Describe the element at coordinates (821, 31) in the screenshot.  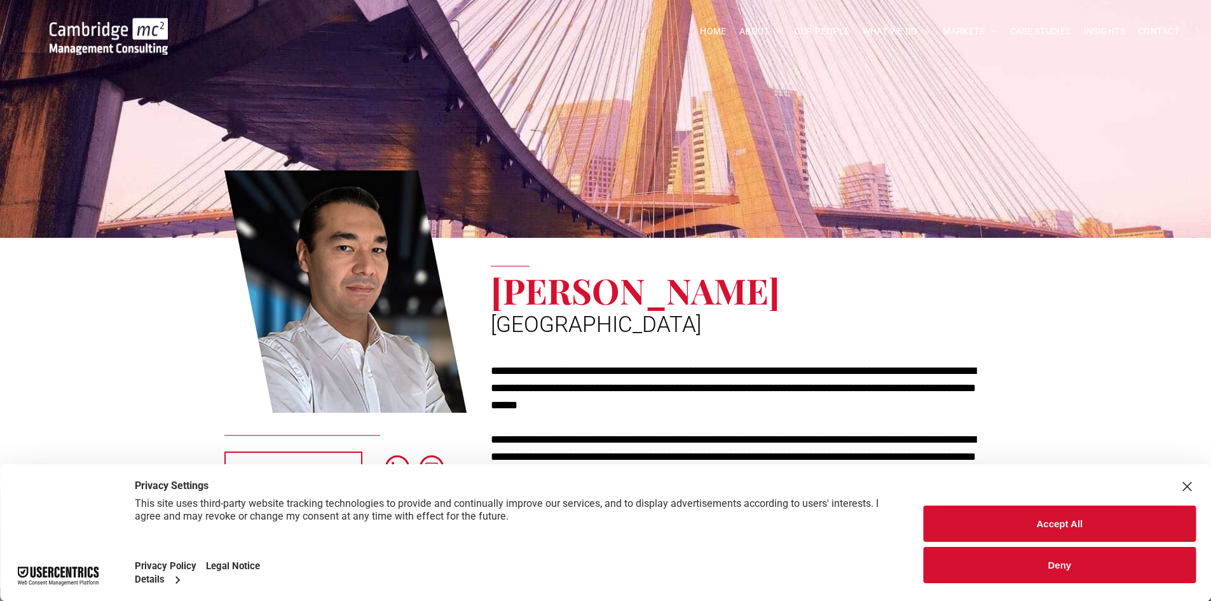
I see `a: OUR PEOPLE` at that location.